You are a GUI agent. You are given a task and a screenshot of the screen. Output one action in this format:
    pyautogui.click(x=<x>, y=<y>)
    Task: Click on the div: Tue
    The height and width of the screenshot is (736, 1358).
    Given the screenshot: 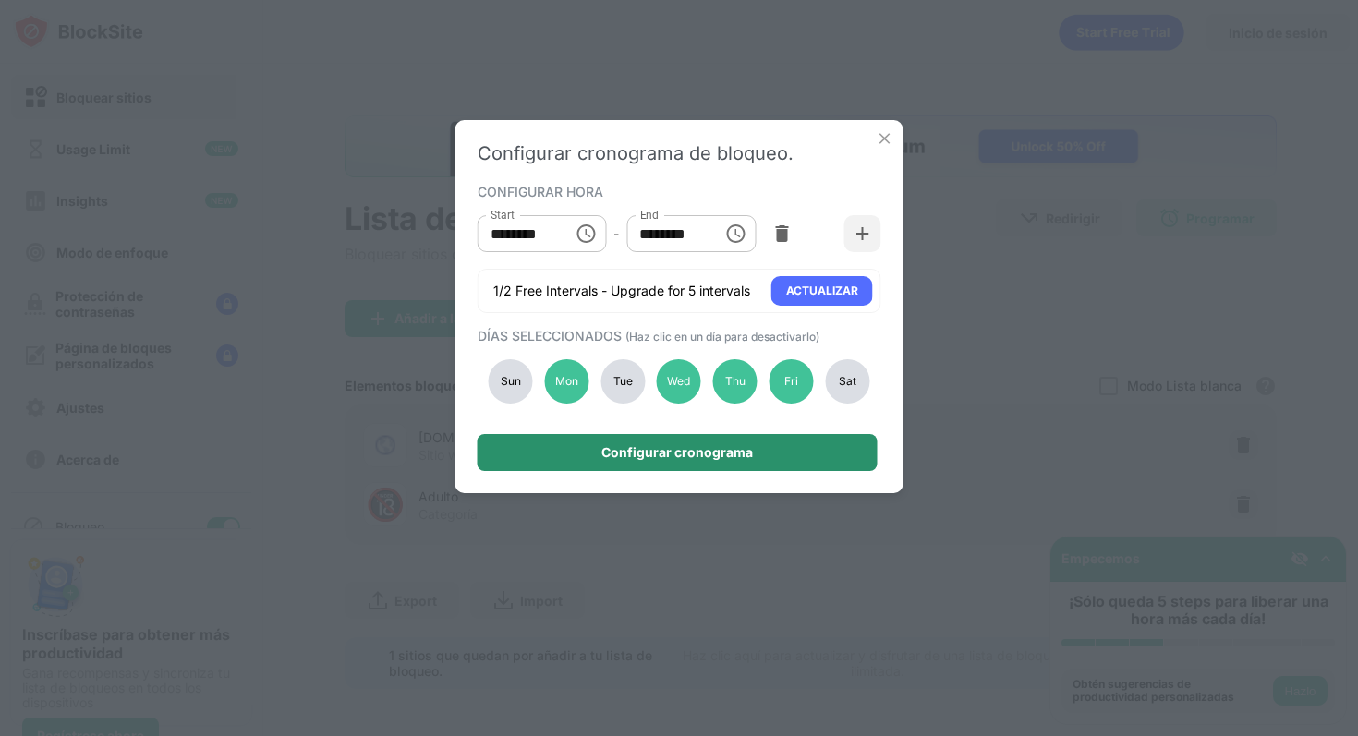 What is the action you would take?
    pyautogui.click(x=623, y=381)
    